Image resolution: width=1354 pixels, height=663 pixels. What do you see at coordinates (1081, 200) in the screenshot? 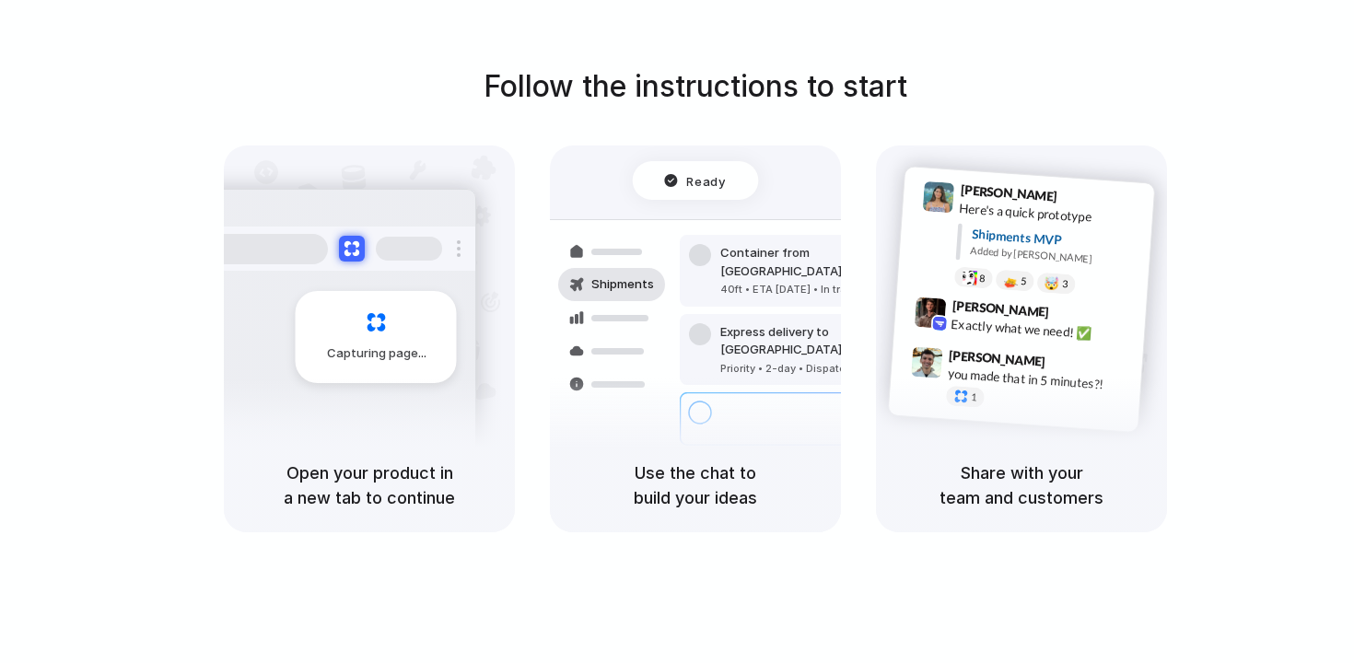
I see `span: 9:41 AM` at bounding box center [1081, 200].